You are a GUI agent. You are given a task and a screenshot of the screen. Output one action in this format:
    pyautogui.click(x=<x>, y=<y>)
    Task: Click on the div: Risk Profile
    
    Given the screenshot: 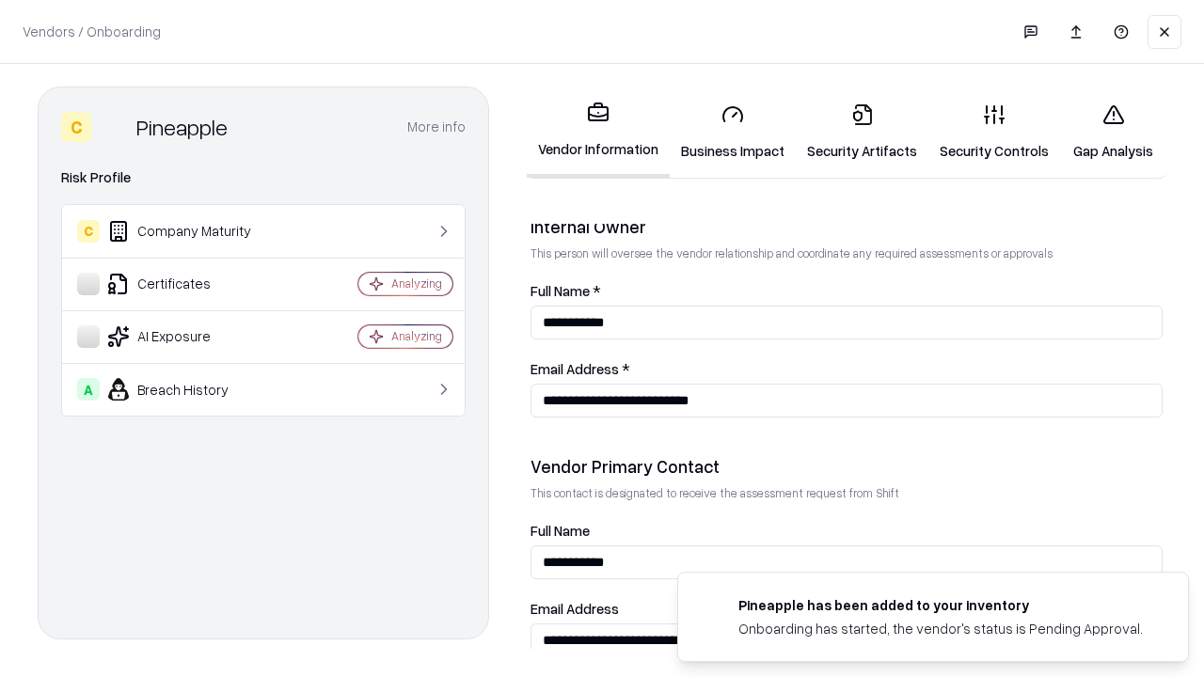 What is the action you would take?
    pyautogui.click(x=263, y=178)
    